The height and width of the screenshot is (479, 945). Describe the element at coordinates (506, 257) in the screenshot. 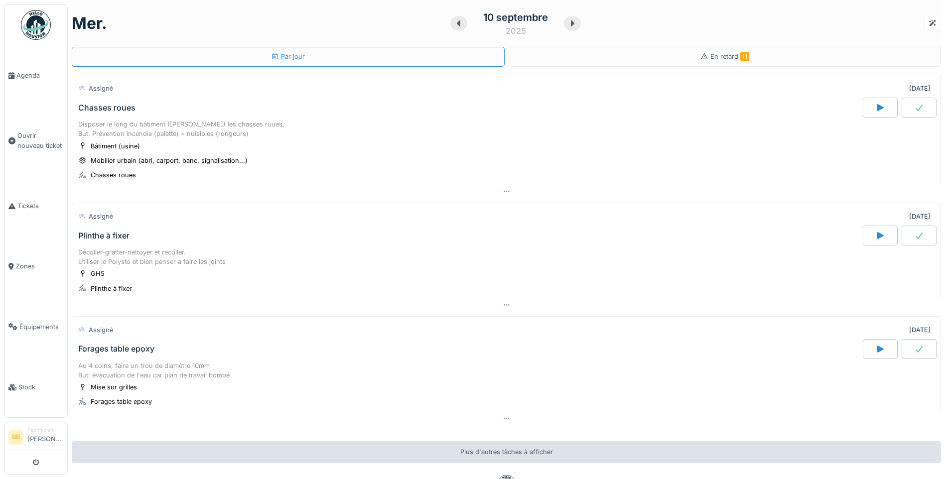

I see `div: Décoller-gratter-nettoyer et recoller. Utiliser le Polysto et bien penser a faire les joints` at that location.